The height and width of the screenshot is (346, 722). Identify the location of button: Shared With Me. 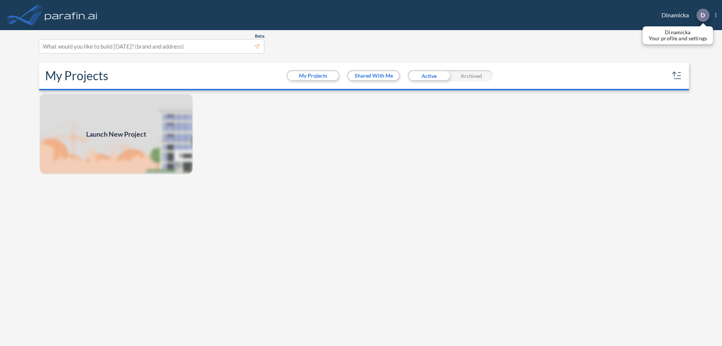
(374, 76).